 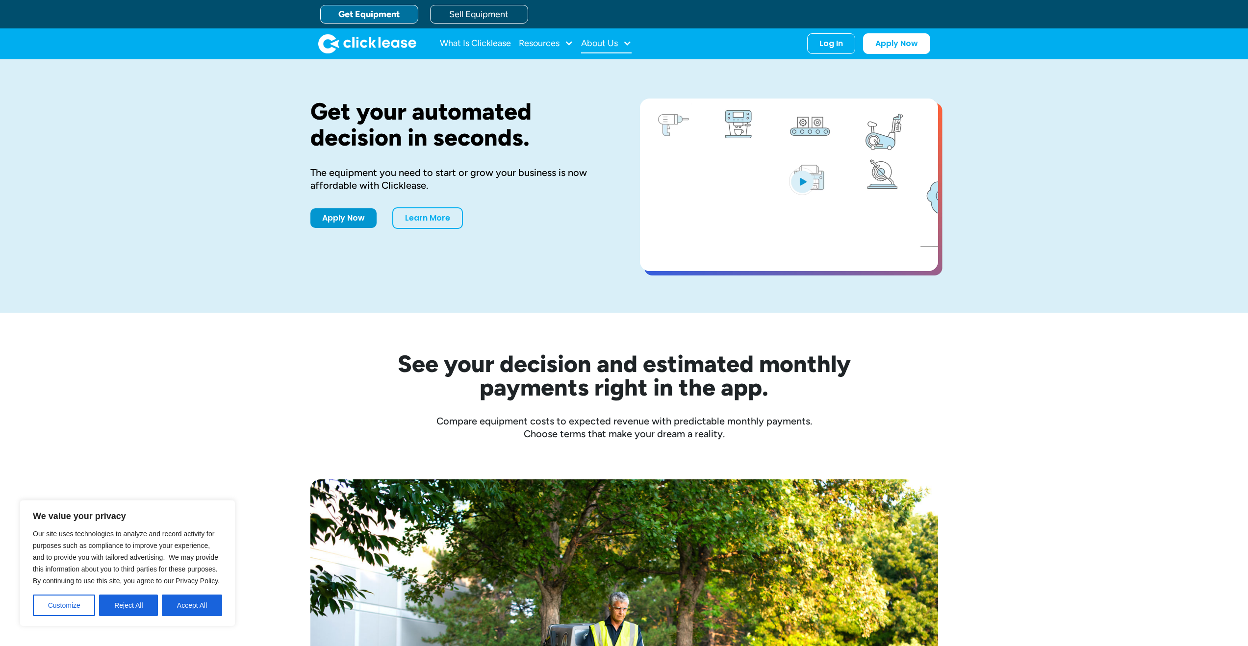 What do you see at coordinates (606, 44) in the screenshot?
I see `div: About Us` at bounding box center [606, 44].